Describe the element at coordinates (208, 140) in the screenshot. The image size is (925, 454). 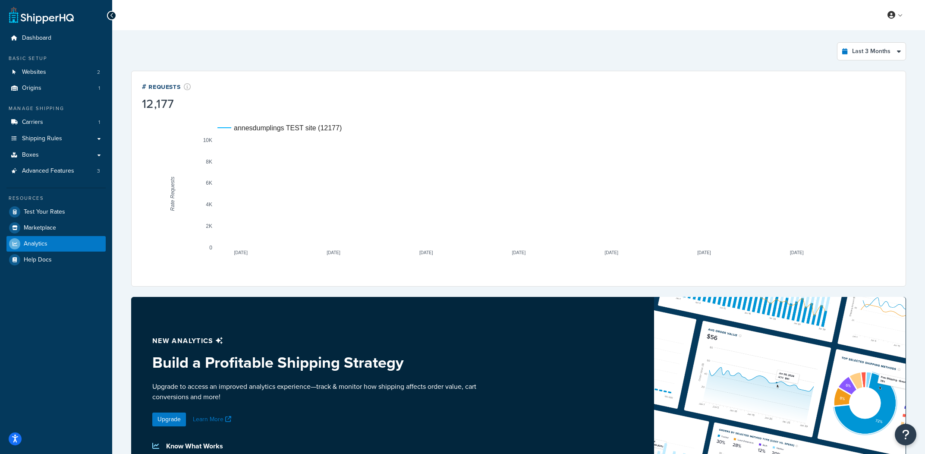
I see `text: 10K` at that location.